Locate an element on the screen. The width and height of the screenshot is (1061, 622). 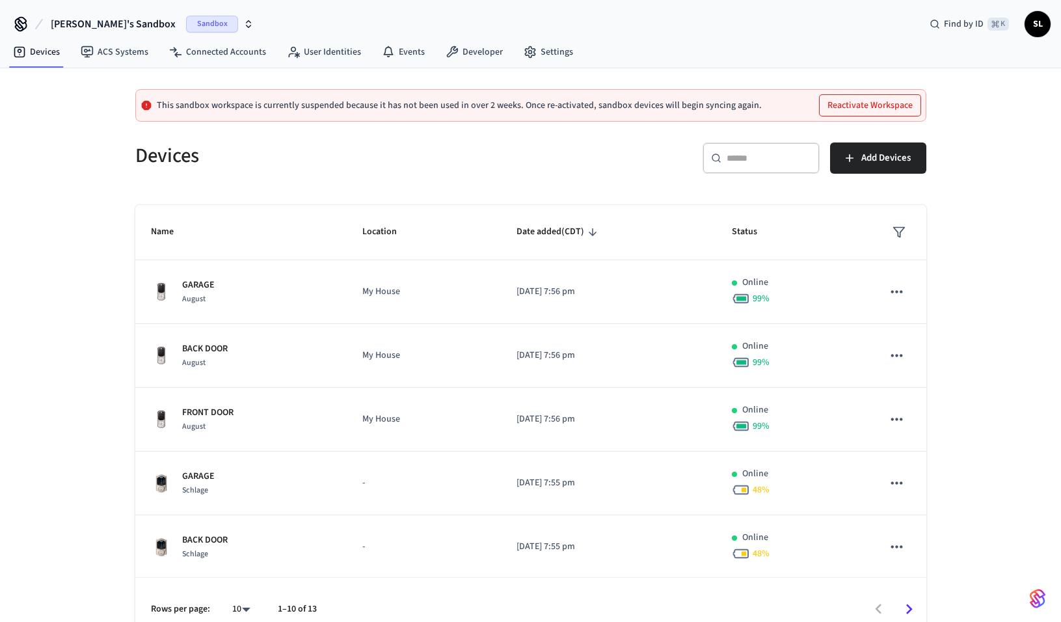
span: ⌘ K is located at coordinates (998, 24).